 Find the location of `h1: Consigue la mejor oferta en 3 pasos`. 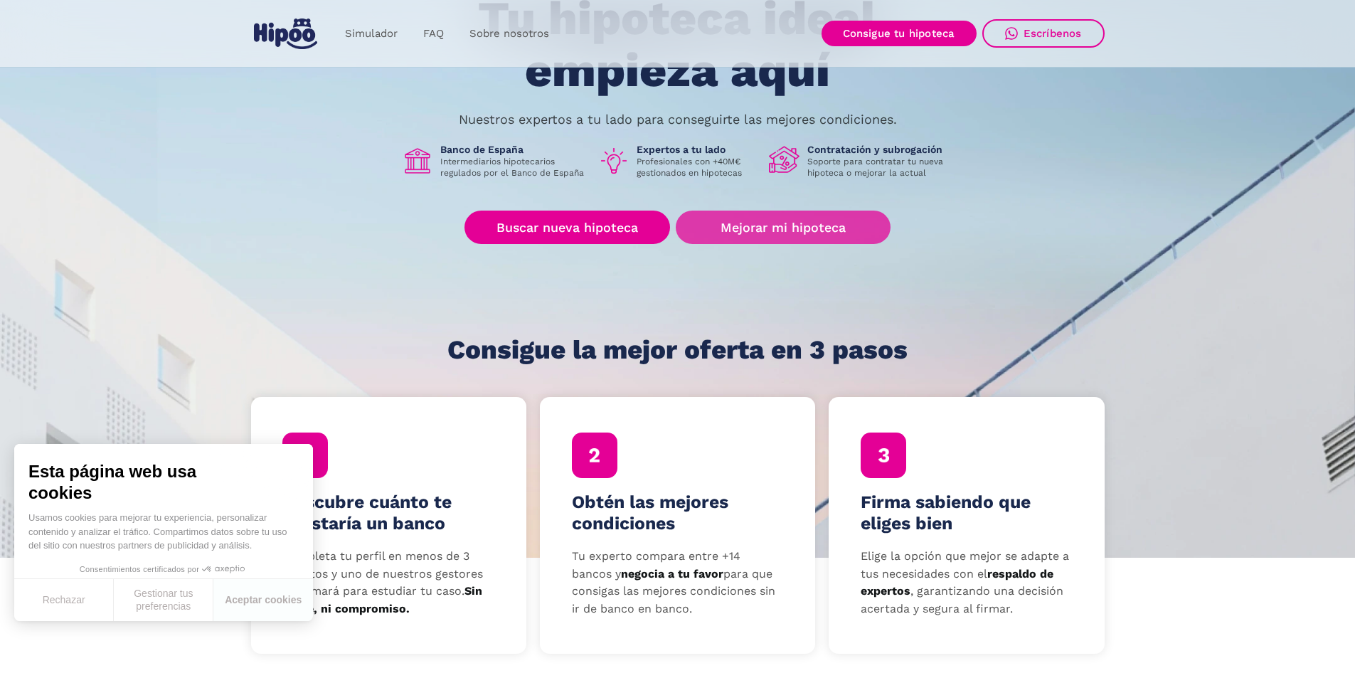

h1: Consigue la mejor oferta en 3 pasos is located at coordinates (677, 350).